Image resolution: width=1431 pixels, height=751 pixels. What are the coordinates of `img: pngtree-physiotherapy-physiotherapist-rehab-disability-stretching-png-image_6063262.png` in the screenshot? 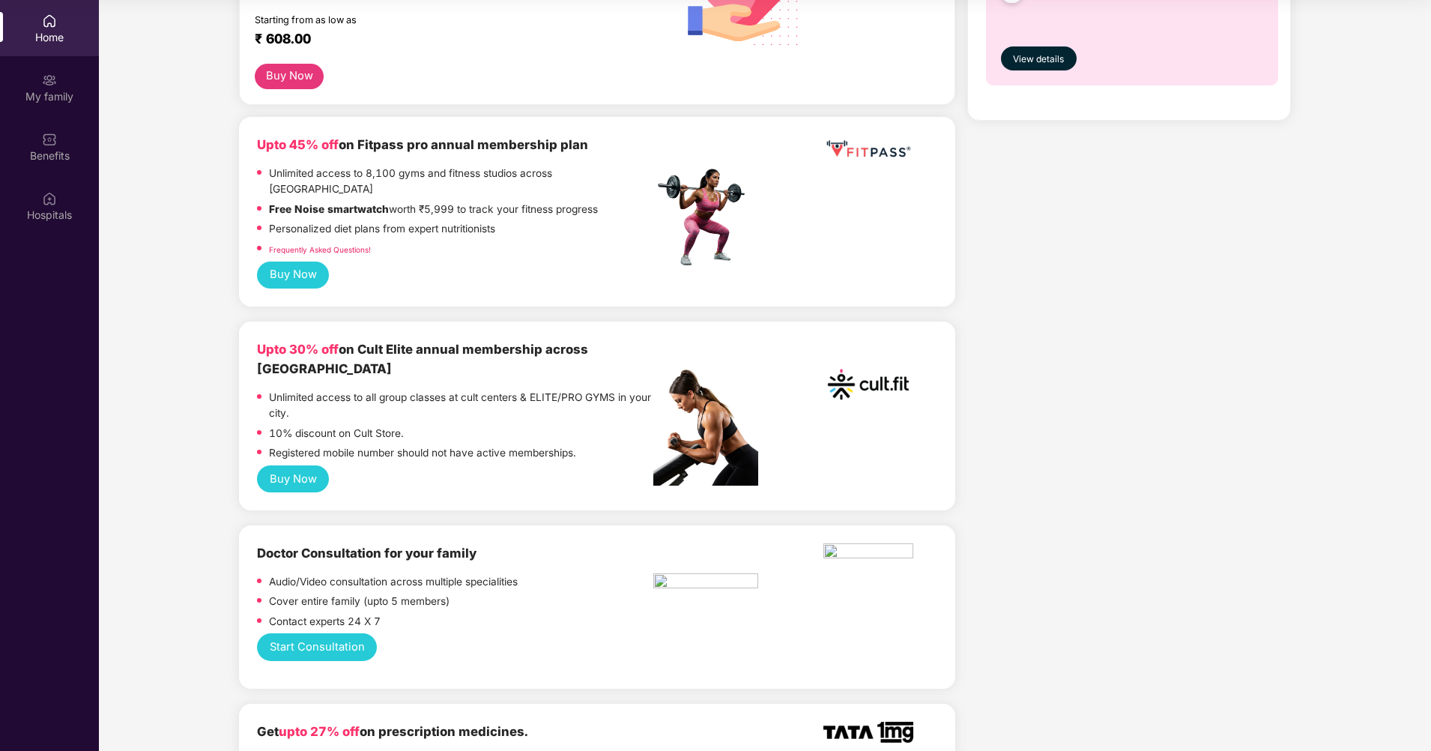 It's located at (706, 583).